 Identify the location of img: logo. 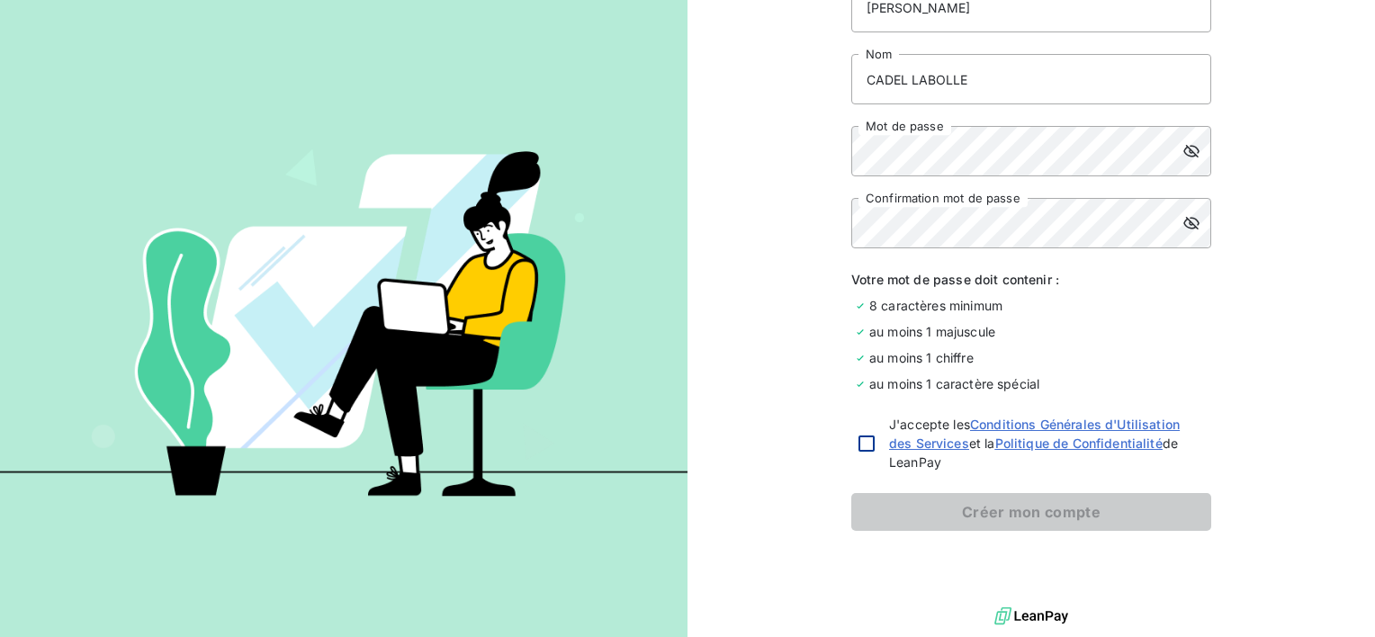
(1031, 616).